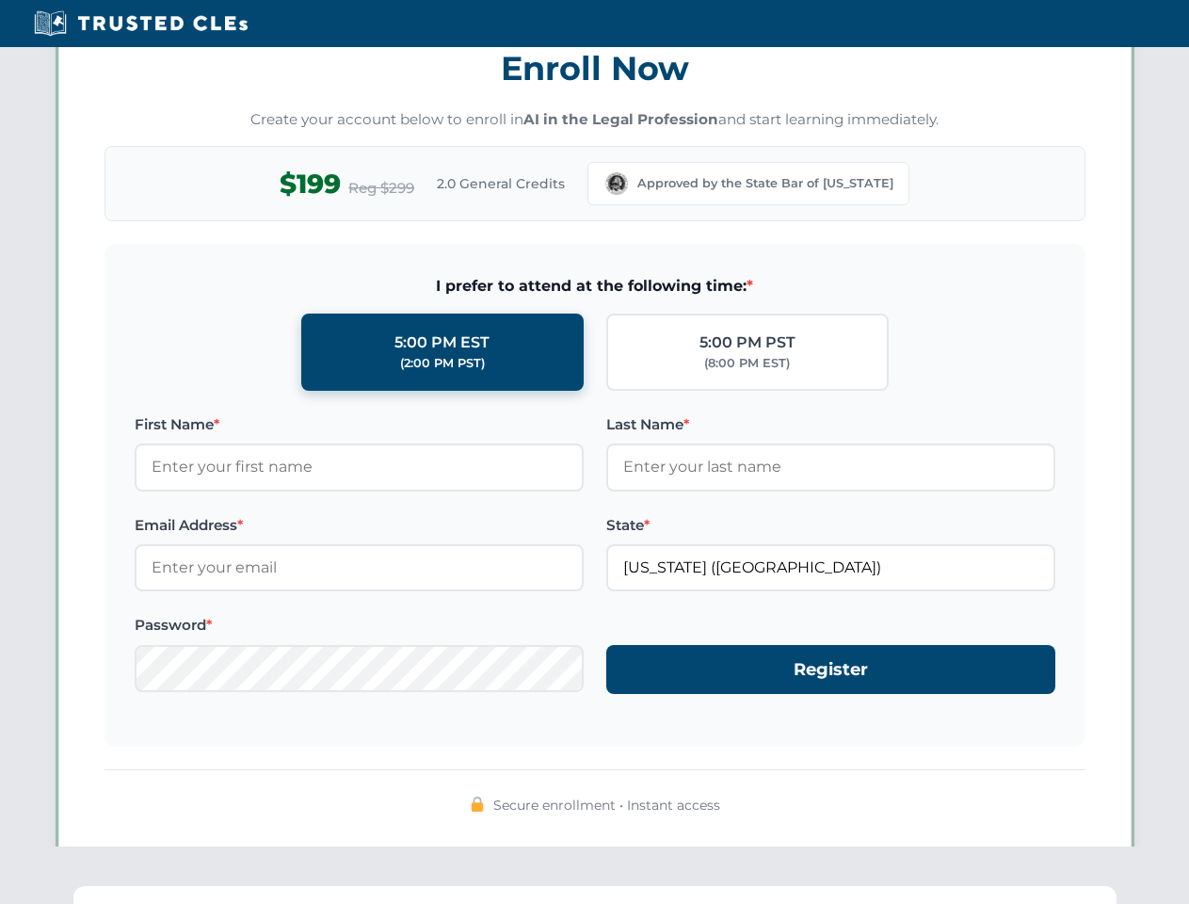  I want to click on span: Secure enrollment • Instant access, so click(606, 805).